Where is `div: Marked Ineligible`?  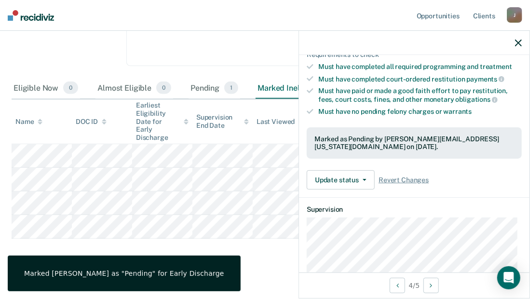
div: Marked Ineligible is located at coordinates (298, 88).